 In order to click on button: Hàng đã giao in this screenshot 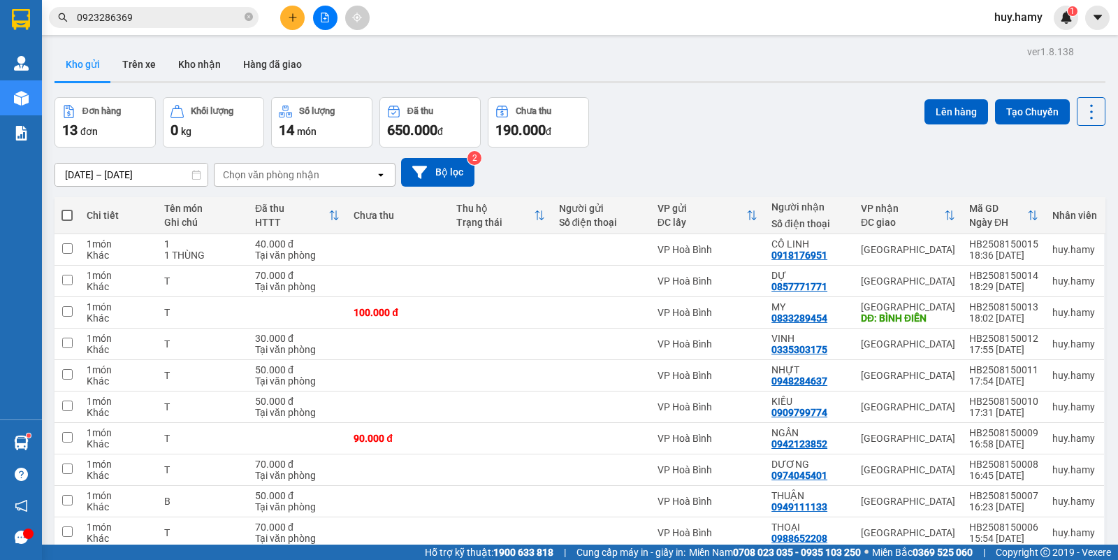, I will do `click(273, 64)`.